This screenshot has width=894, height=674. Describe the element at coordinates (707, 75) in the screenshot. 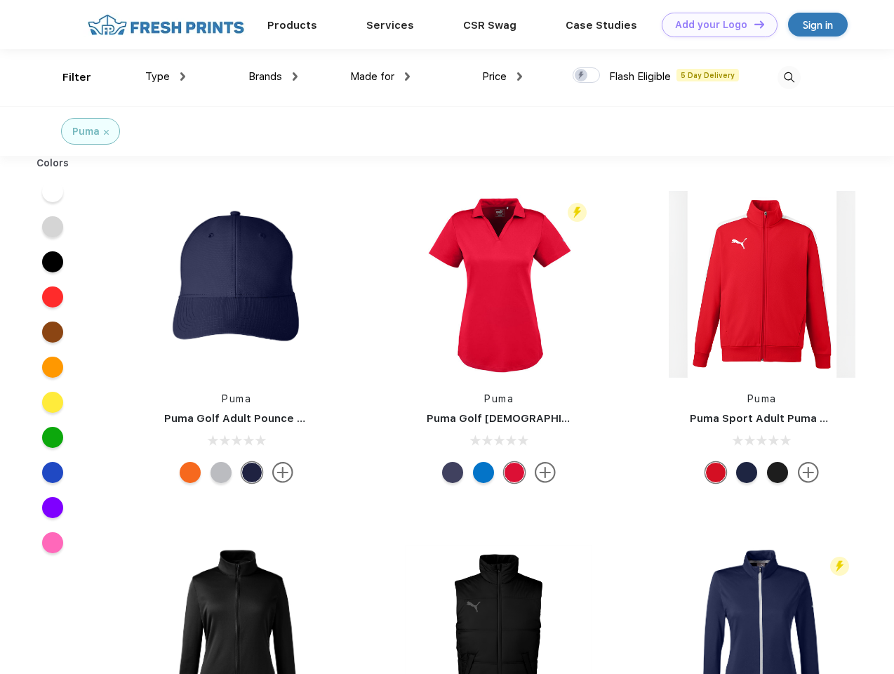

I see `span: 5 Day Delivery` at that location.